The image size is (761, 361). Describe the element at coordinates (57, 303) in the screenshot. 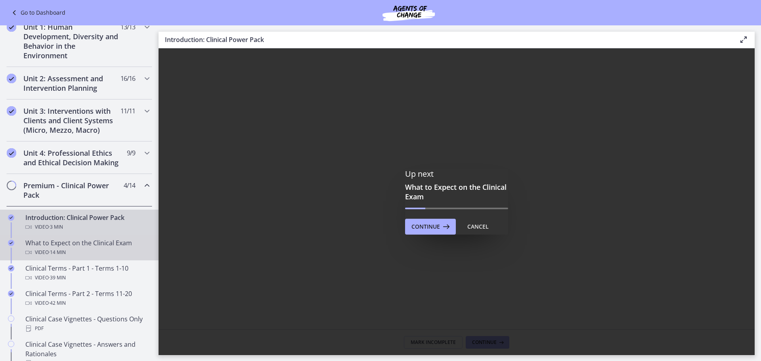

I see `span: · 42 min` at that location.